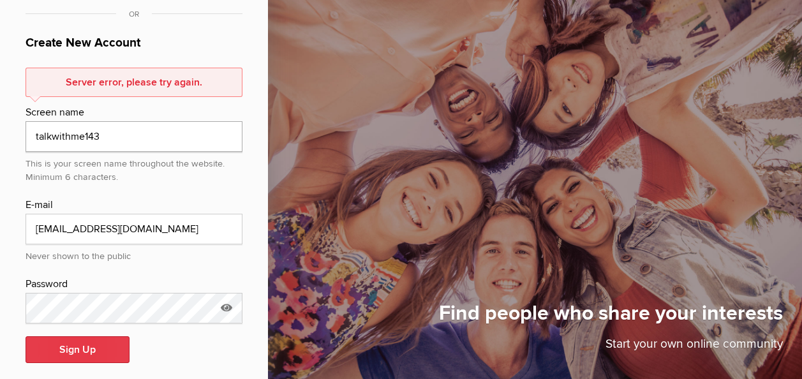 Image resolution: width=802 pixels, height=379 pixels. I want to click on p: Start your own online community, so click(611, 347).